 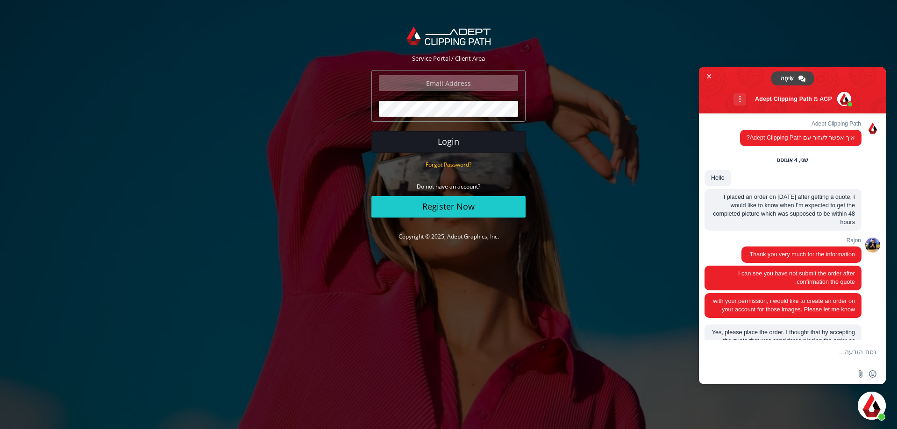 I want to click on span: סגור צ'אט, so click(x=709, y=76).